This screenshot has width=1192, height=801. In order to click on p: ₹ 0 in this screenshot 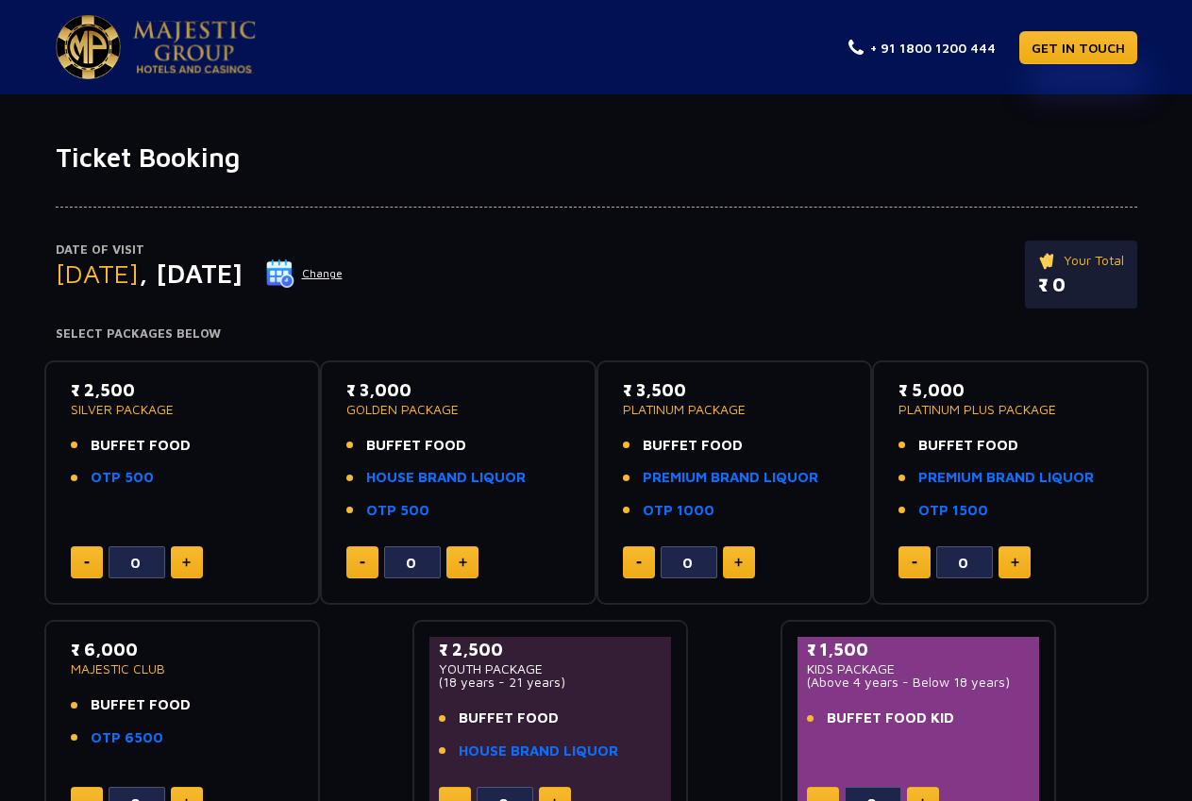, I will do `click(1080, 285)`.